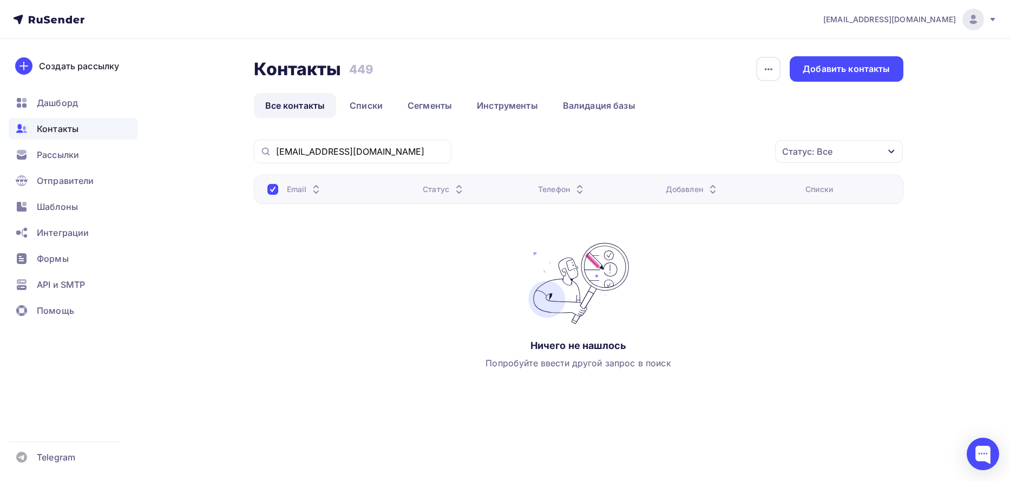 Image resolution: width=1010 pixels, height=481 pixels. Describe the element at coordinates (807, 152) in the screenshot. I see `div: Статус: Все` at that location.